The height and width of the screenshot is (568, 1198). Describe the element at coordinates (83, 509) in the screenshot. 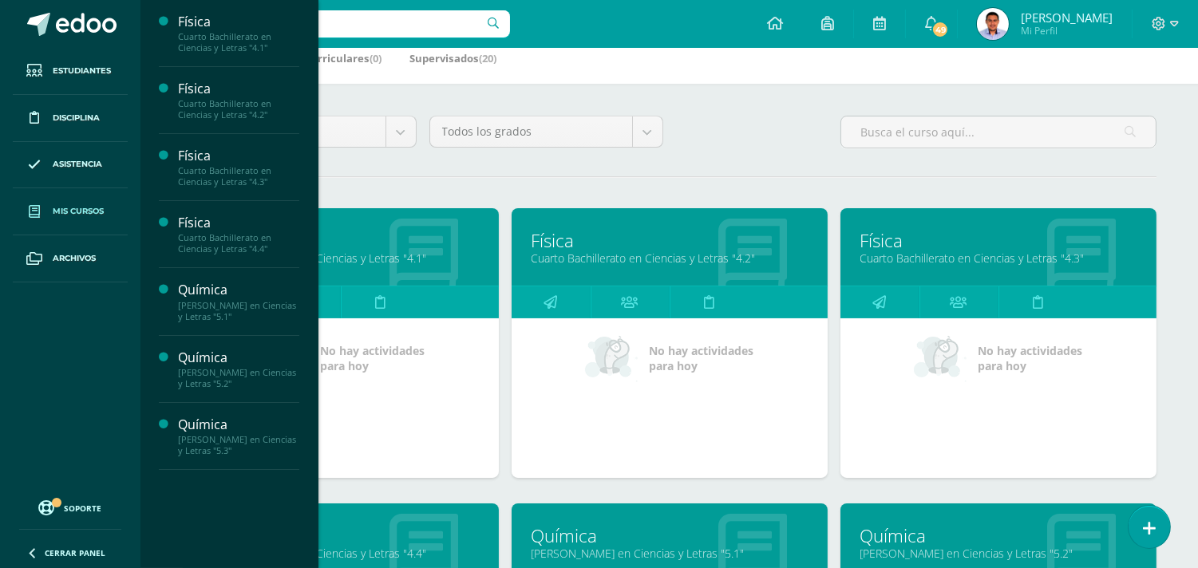

I see `span: Soporte` at that location.